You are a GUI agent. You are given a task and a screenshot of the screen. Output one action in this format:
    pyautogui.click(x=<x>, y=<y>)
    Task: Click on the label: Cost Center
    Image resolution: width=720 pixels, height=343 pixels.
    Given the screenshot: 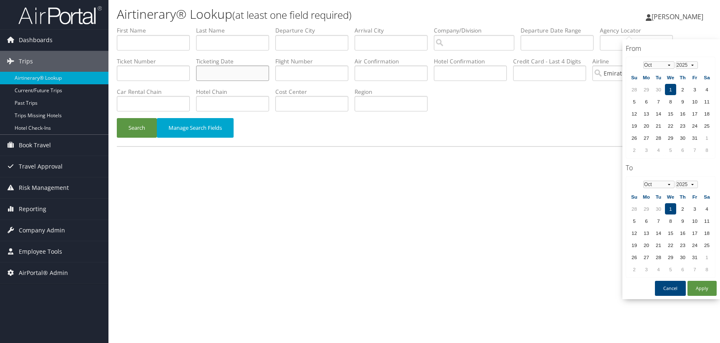 What is the action you would take?
    pyautogui.click(x=315, y=92)
    